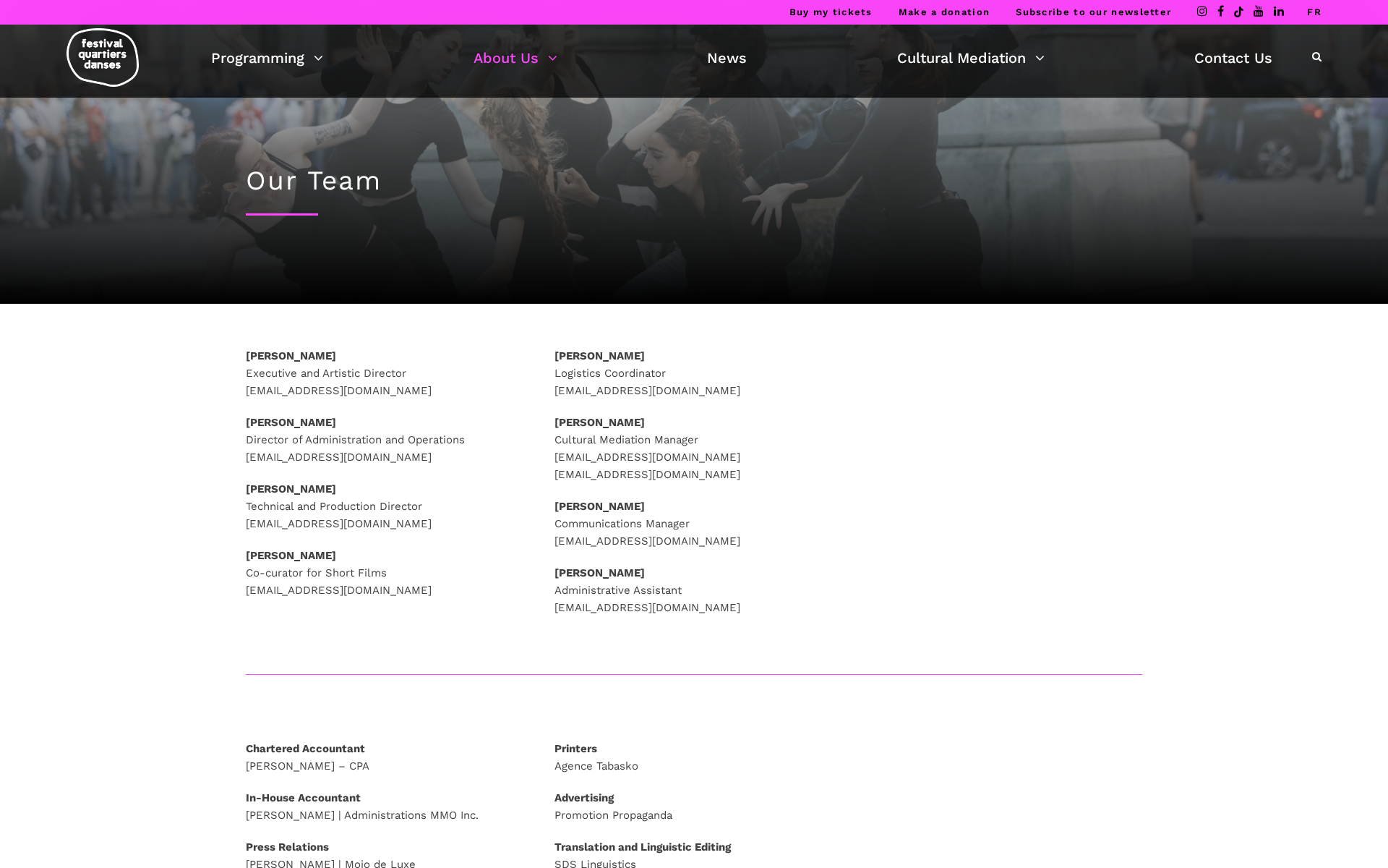  Describe the element at coordinates (103, 58) in the screenshot. I see `img: logo-fqd-med` at that location.